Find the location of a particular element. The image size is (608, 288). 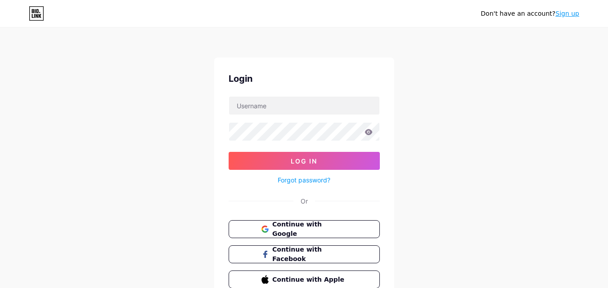

span: Continue with Apple is located at coordinates (309, 280).